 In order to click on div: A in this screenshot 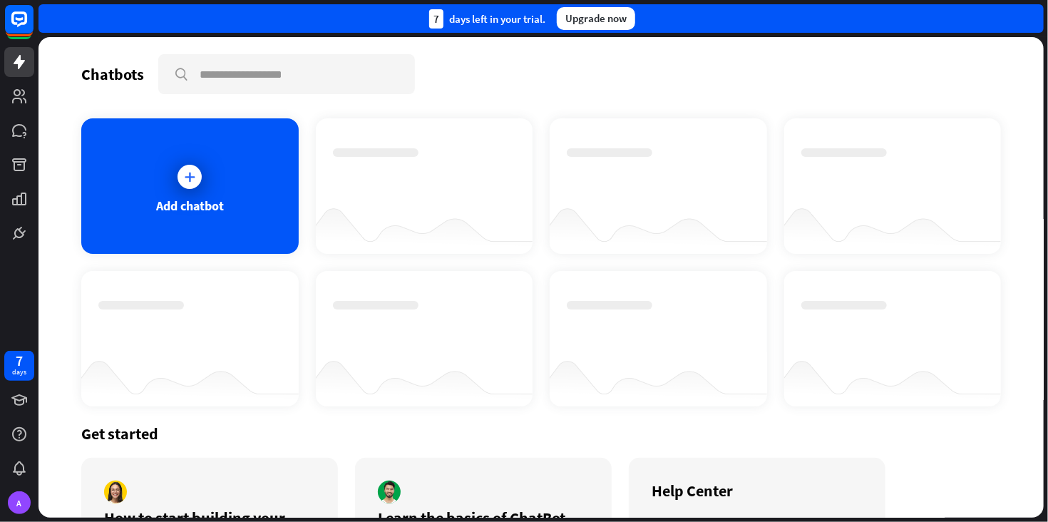, I will do `click(19, 502)`.